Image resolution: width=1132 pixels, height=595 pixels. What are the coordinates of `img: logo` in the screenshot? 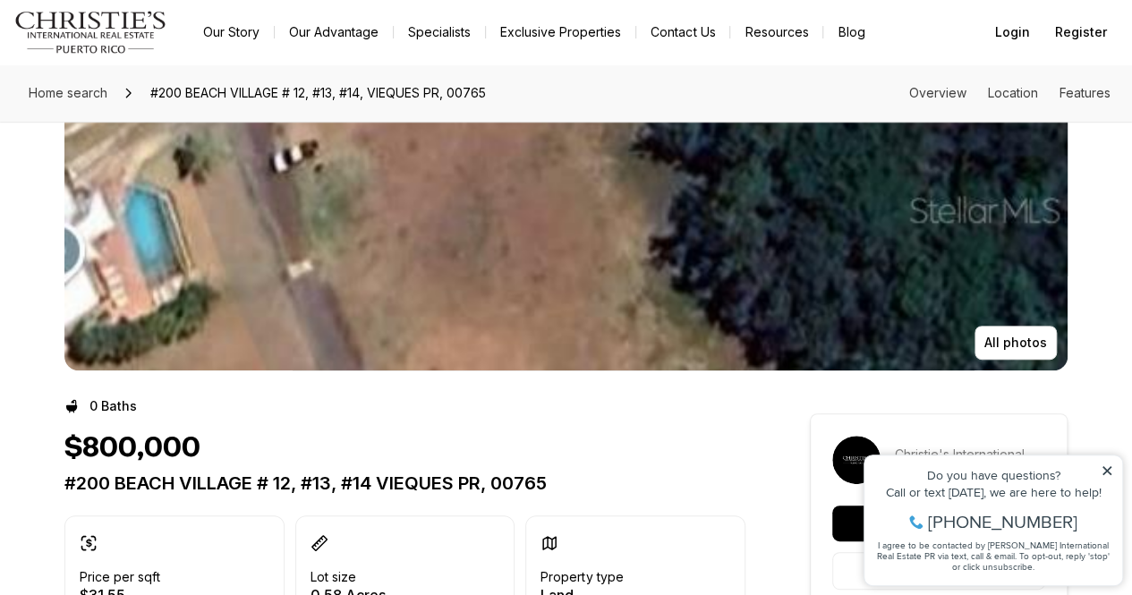 It's located at (90, 32).